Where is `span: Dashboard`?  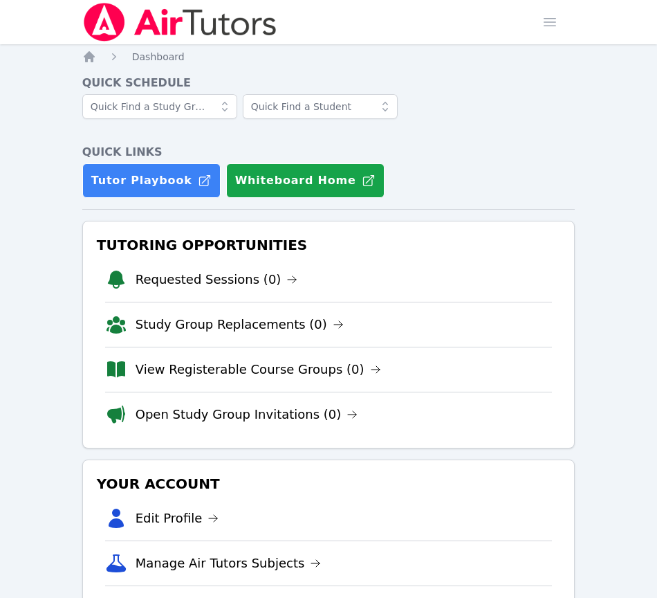 span: Dashboard is located at coordinates (158, 57).